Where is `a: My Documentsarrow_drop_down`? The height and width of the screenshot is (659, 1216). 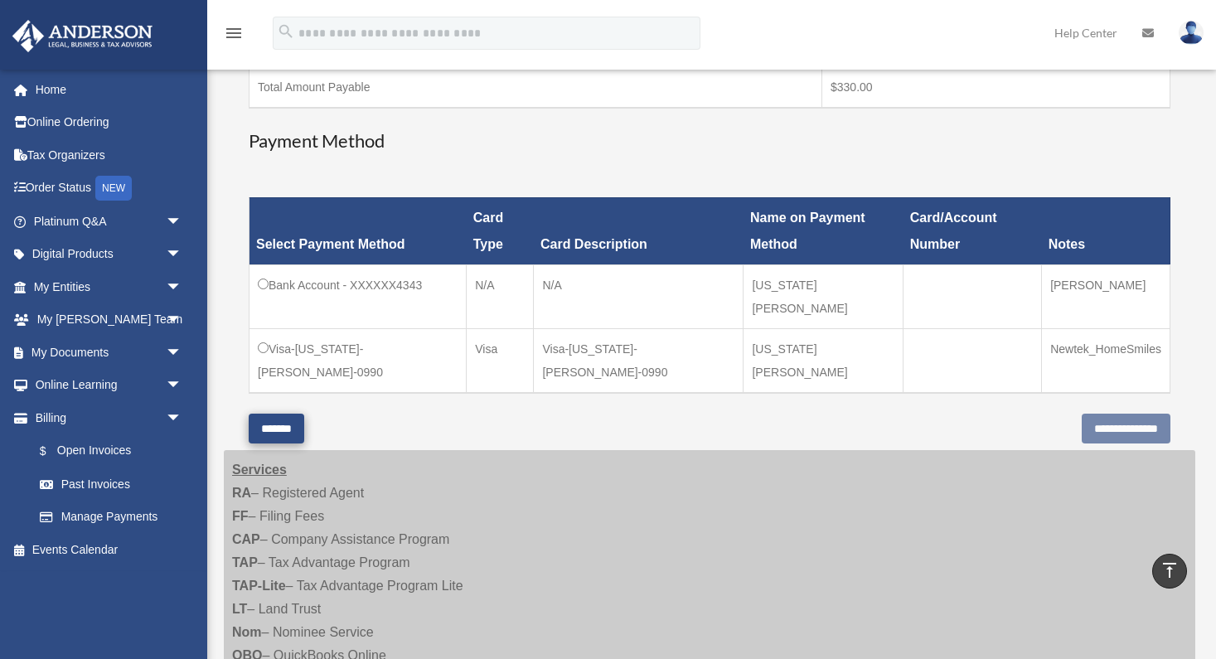 a: My Documentsarrow_drop_down is located at coordinates (109, 352).